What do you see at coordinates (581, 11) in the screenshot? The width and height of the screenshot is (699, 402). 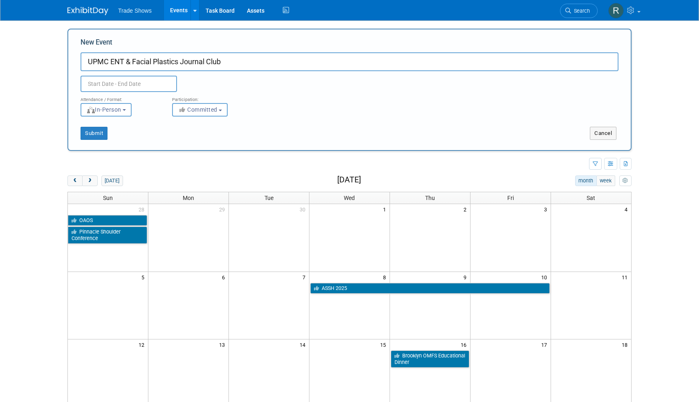 I see `span: Search` at bounding box center [581, 11].